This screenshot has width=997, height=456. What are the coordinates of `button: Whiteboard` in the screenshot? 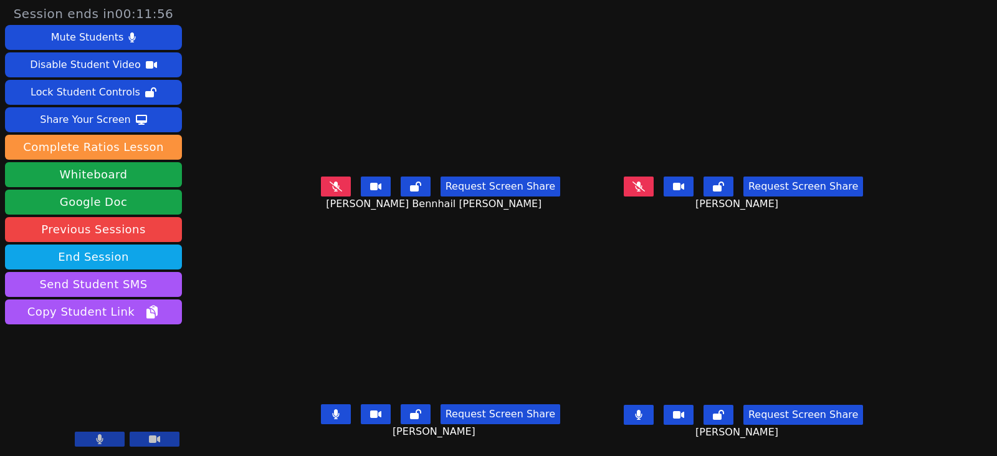 It's located at (94, 175).